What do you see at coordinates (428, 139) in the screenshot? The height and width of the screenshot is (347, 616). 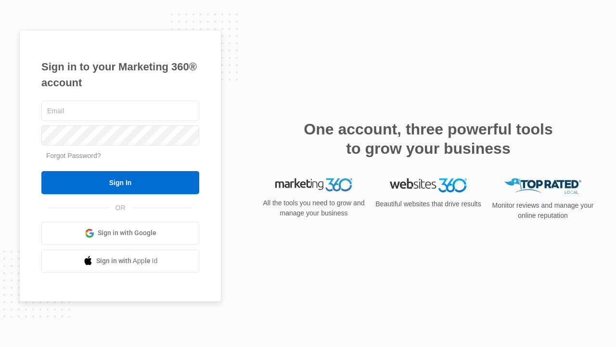 I see `h2: One account, three powerful tools to grow your business` at bounding box center [428, 139].